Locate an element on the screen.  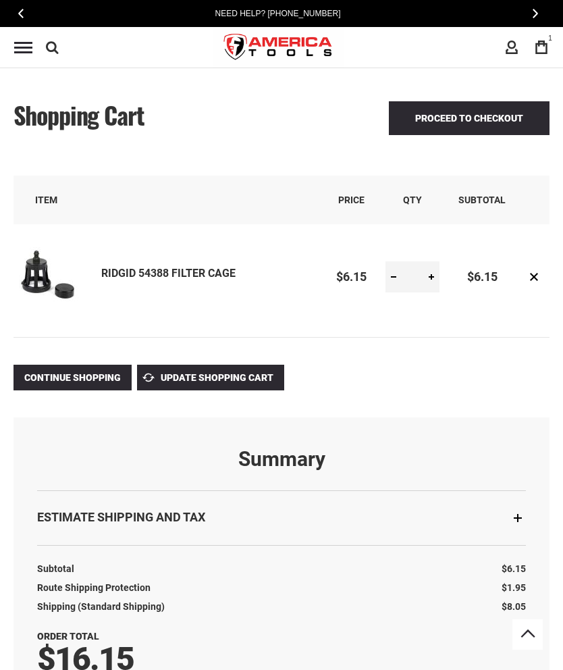
strong: Estimate Shipping and Tax is located at coordinates (121, 516).